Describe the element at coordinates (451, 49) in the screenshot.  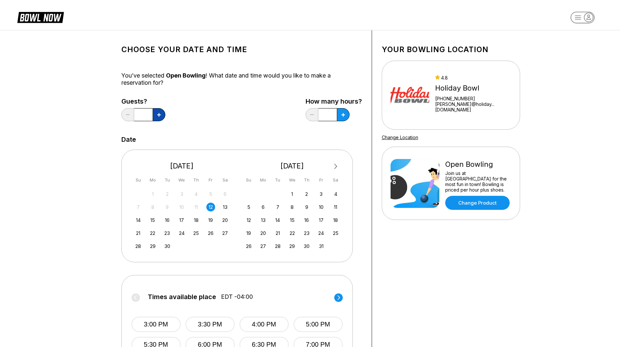
I see `h1: Your bowling location` at that location.